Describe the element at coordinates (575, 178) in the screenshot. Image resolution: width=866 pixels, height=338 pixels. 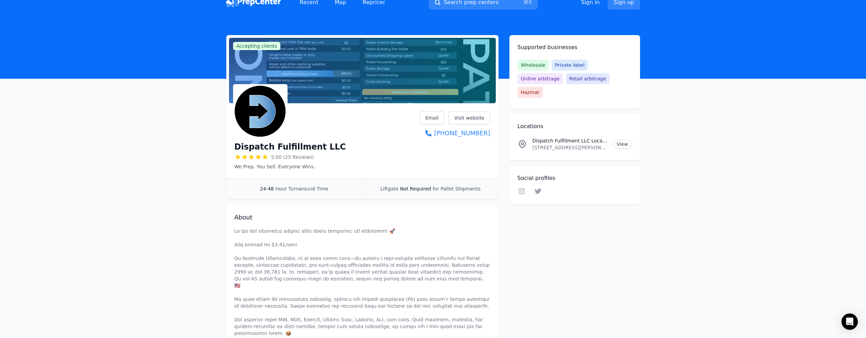
I see `h2: Social profiles` at that location.